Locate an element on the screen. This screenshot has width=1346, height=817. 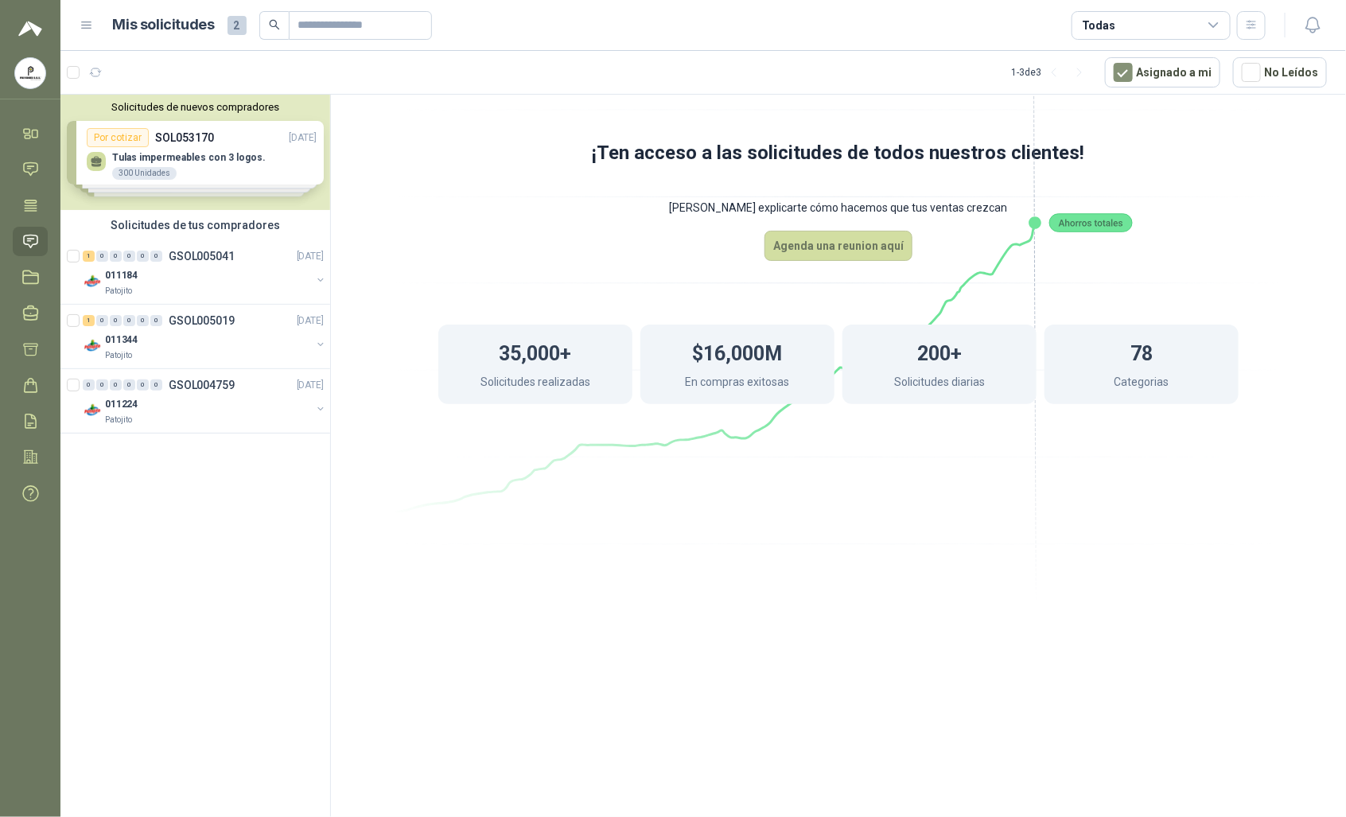
p: 011224 is located at coordinates (121, 404).